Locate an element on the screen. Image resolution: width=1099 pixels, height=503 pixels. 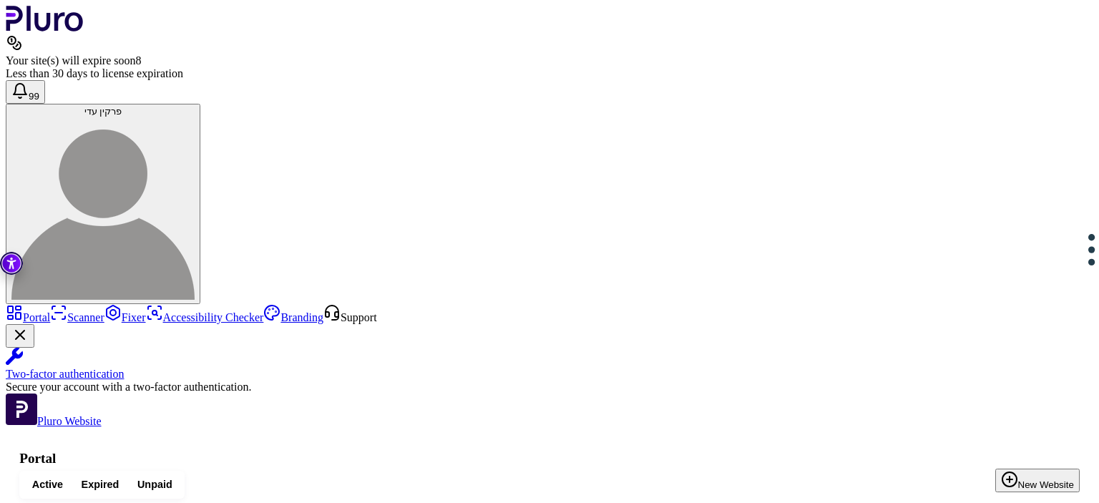
a: Scanner is located at coordinates (77, 317).